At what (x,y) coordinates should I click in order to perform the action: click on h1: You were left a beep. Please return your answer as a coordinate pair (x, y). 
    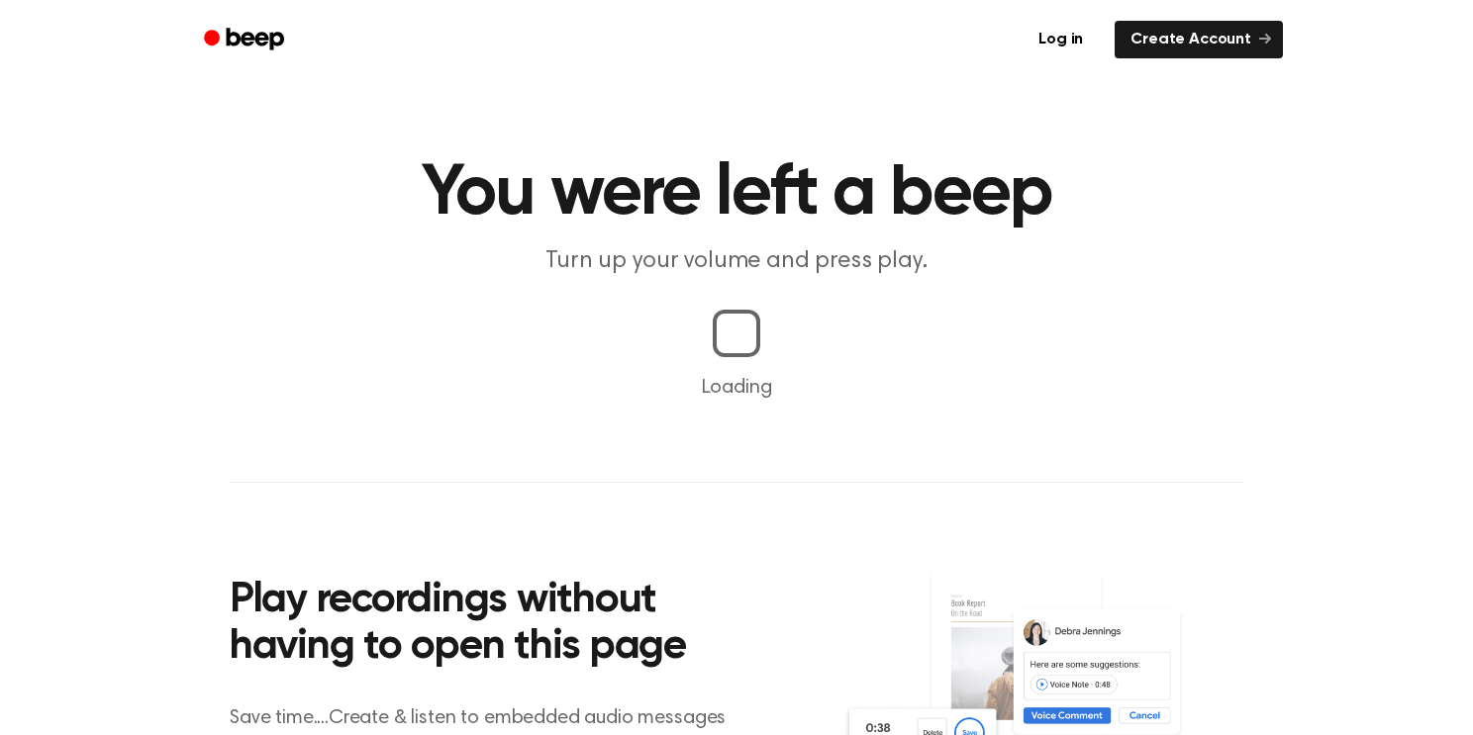
    Looking at the image, I should click on (736, 194).